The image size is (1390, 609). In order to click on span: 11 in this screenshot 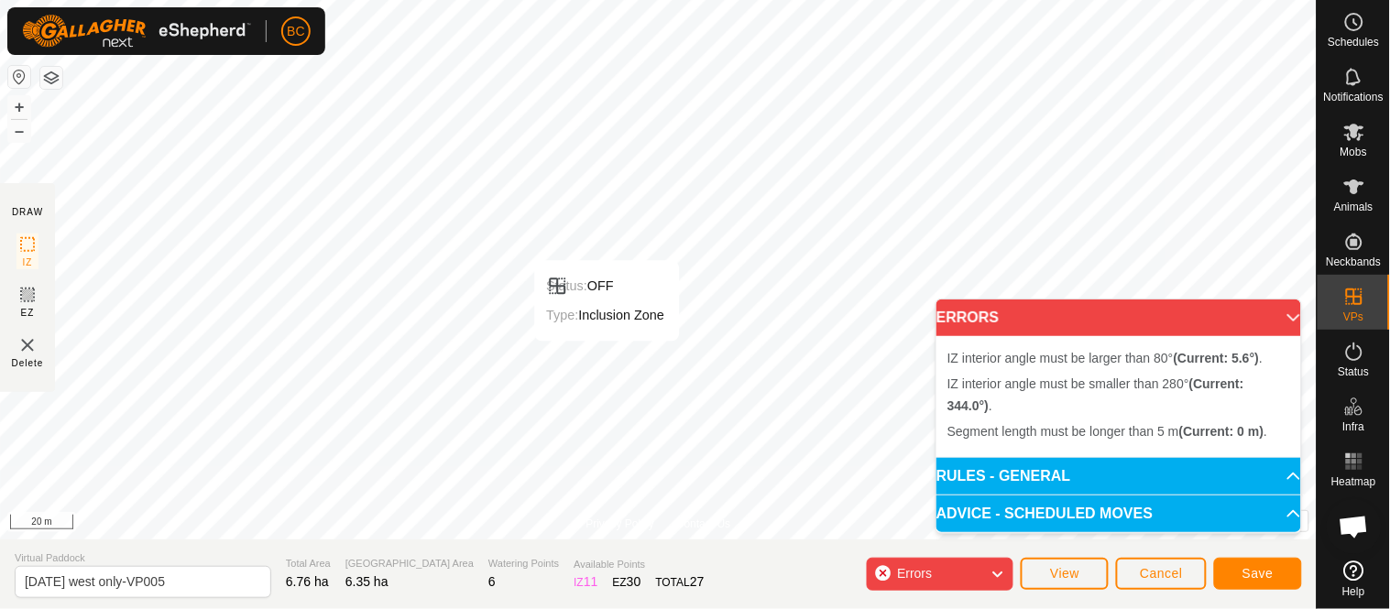, I will do `click(591, 582)`.